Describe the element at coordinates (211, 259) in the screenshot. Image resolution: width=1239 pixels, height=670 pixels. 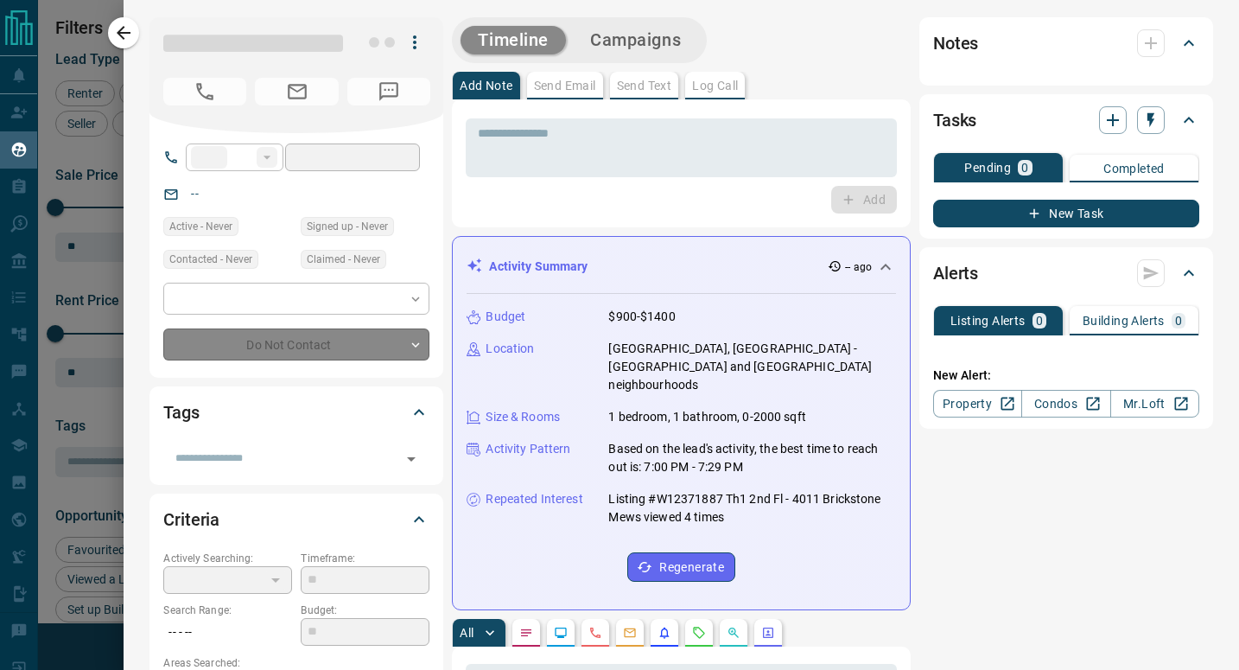
I see `span: Contacted - Never` at that location.